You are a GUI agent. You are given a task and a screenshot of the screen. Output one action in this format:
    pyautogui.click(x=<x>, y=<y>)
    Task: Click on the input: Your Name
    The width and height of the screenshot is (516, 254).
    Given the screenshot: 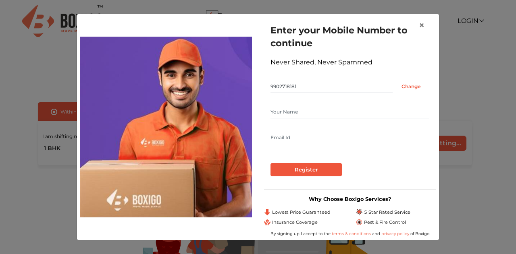 What is the action you would take?
    pyautogui.click(x=350, y=112)
    